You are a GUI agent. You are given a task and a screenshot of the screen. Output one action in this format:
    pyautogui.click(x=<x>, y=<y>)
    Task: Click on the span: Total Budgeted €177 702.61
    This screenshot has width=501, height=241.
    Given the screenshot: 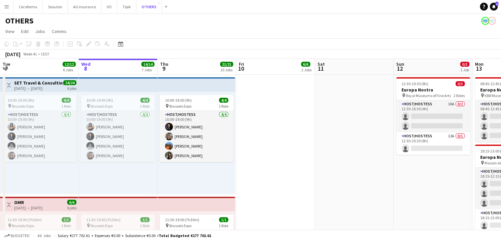 What is the action you would take?
    pyautogui.click(x=185, y=235)
    